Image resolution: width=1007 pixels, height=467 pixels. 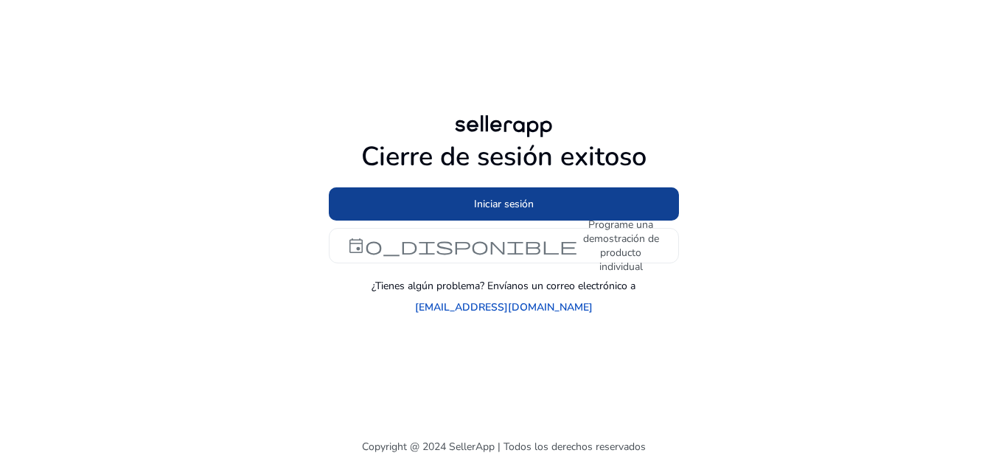 I want to click on button: Iniciar sesión, so click(x=503, y=203).